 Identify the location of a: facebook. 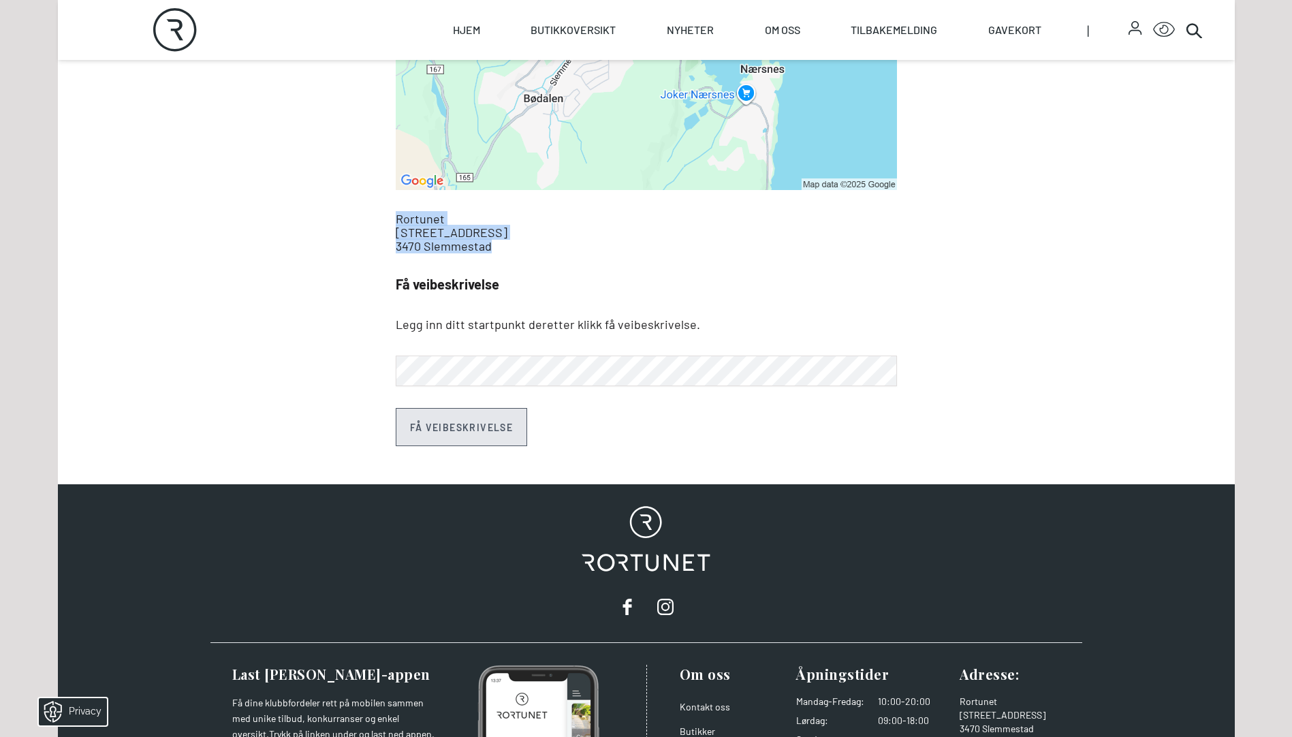
(627, 607).